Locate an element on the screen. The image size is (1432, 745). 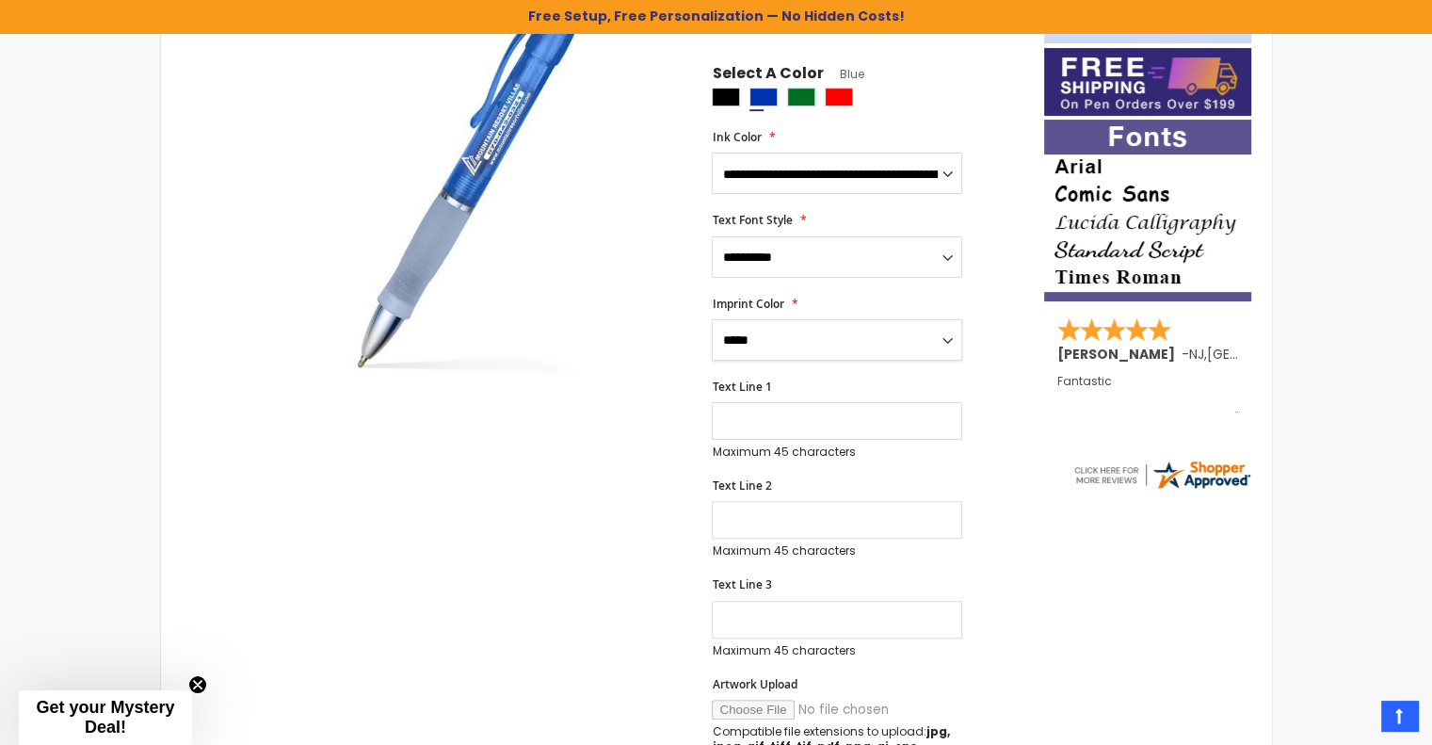
img: font-personalization-examples is located at coordinates (1148, 210).